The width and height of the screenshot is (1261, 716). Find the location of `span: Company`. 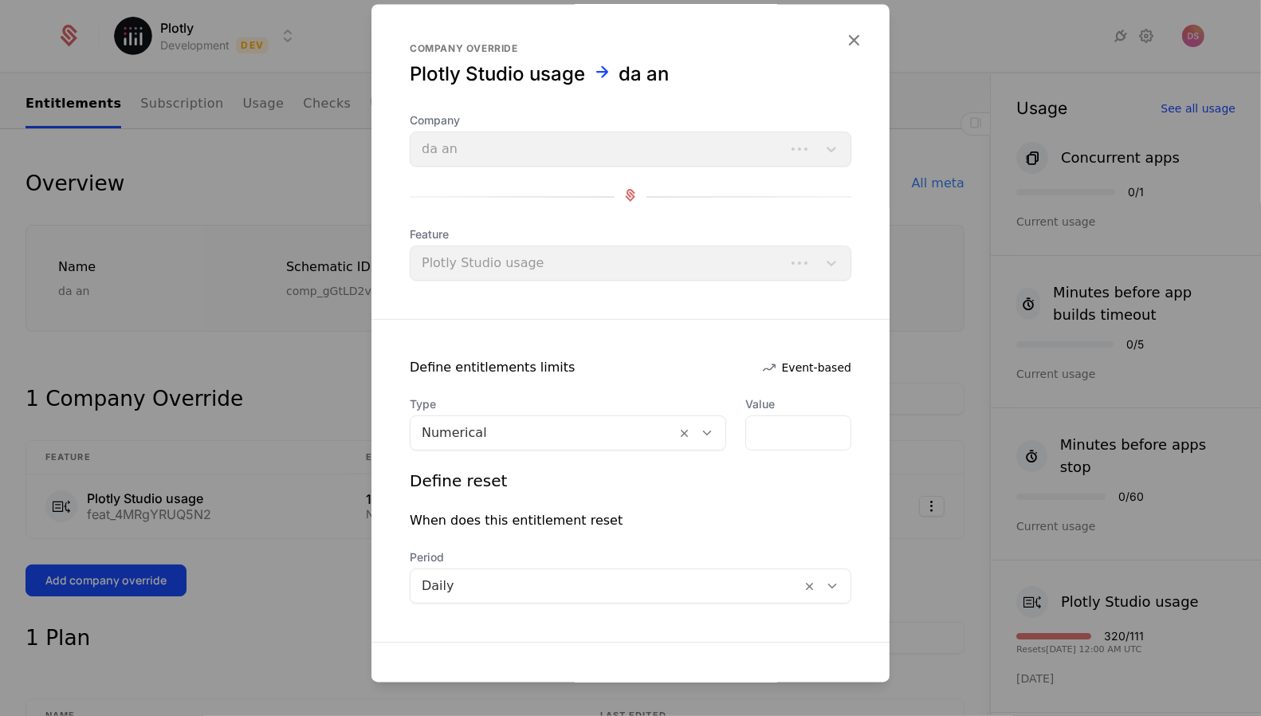

span: Company is located at coordinates (631, 121).